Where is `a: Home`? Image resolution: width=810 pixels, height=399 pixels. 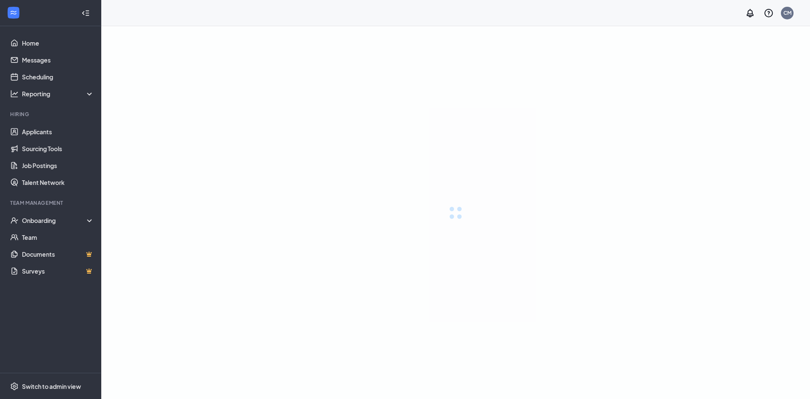 a: Home is located at coordinates (58, 43).